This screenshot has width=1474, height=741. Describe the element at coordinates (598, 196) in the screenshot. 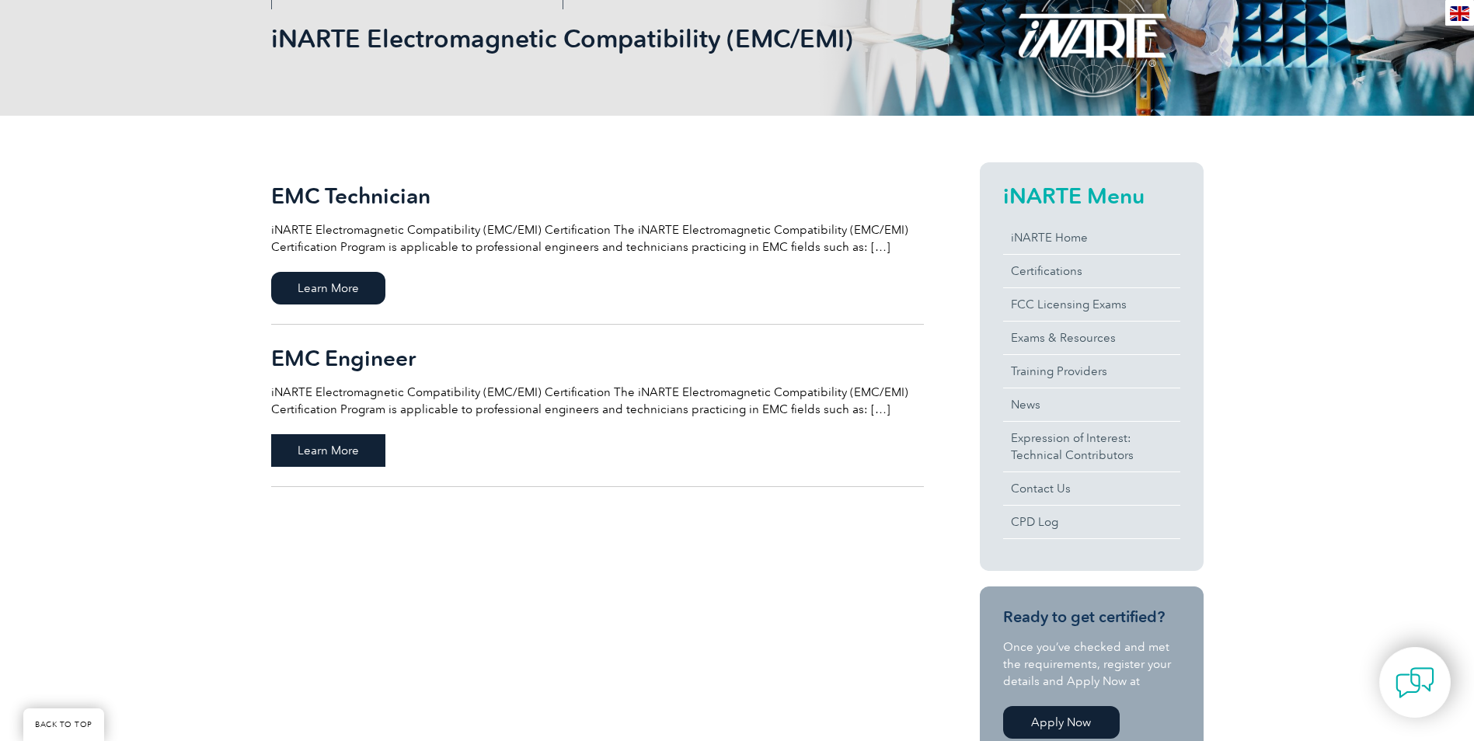

I see `h2: EMC Technician` at that location.